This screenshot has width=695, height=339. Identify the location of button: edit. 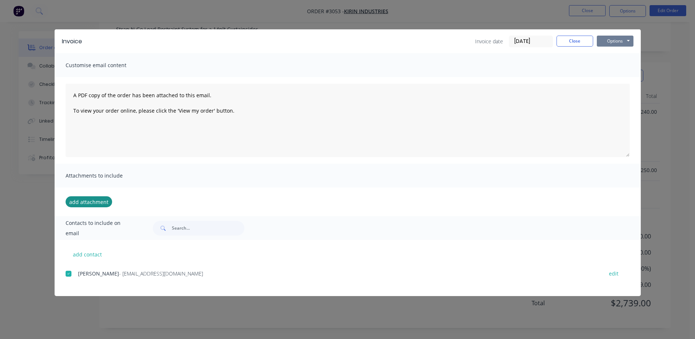
(614, 273).